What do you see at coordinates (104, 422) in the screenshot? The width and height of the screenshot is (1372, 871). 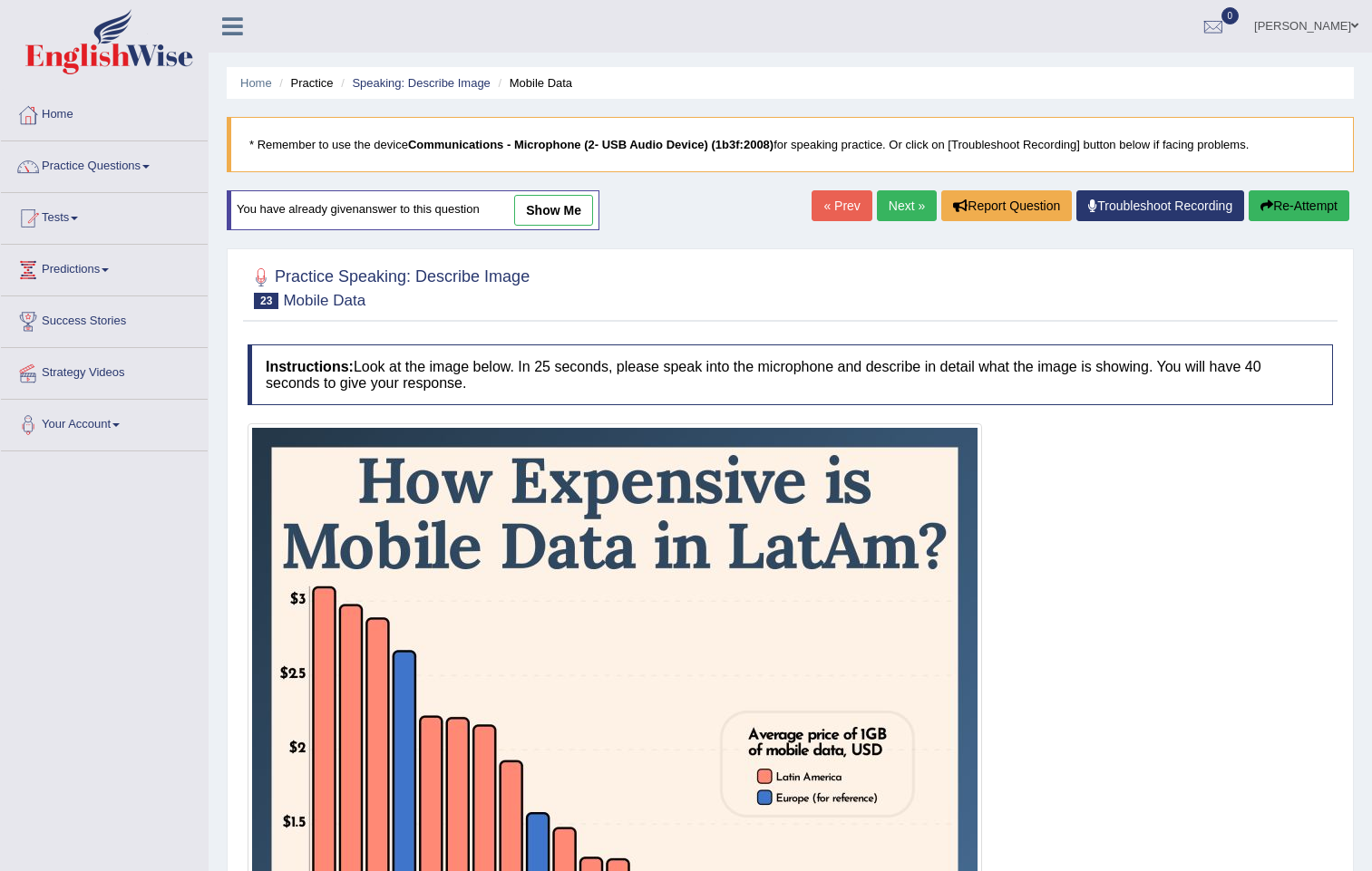 I see `a: Your Account` at bounding box center [104, 422].